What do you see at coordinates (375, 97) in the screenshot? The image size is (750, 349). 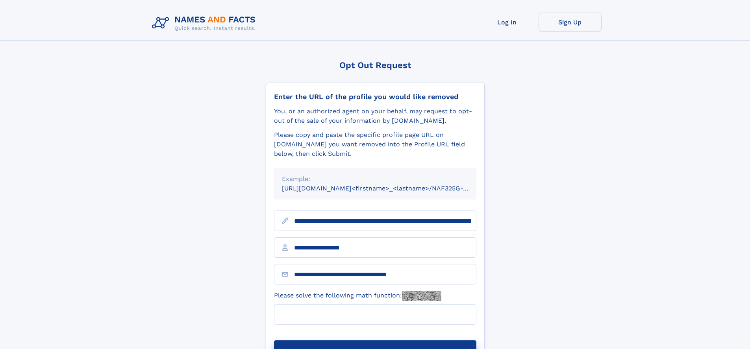 I see `div: Enter the URL of the profile you would like removed` at bounding box center [375, 97].